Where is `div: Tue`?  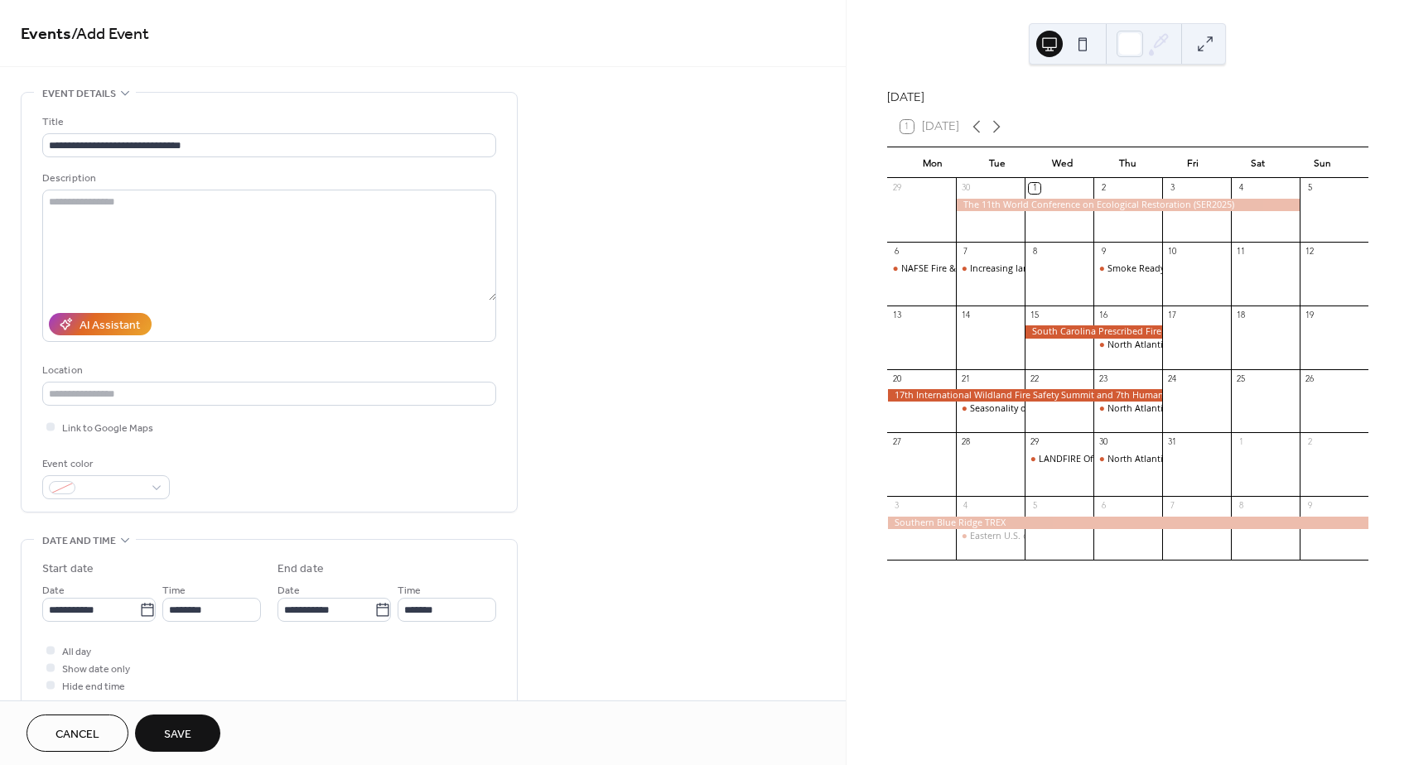 div: Tue is located at coordinates (997, 163).